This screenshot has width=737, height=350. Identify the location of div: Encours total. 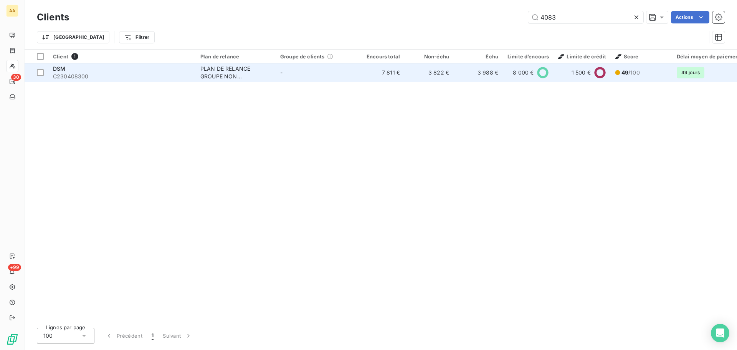
(380, 56).